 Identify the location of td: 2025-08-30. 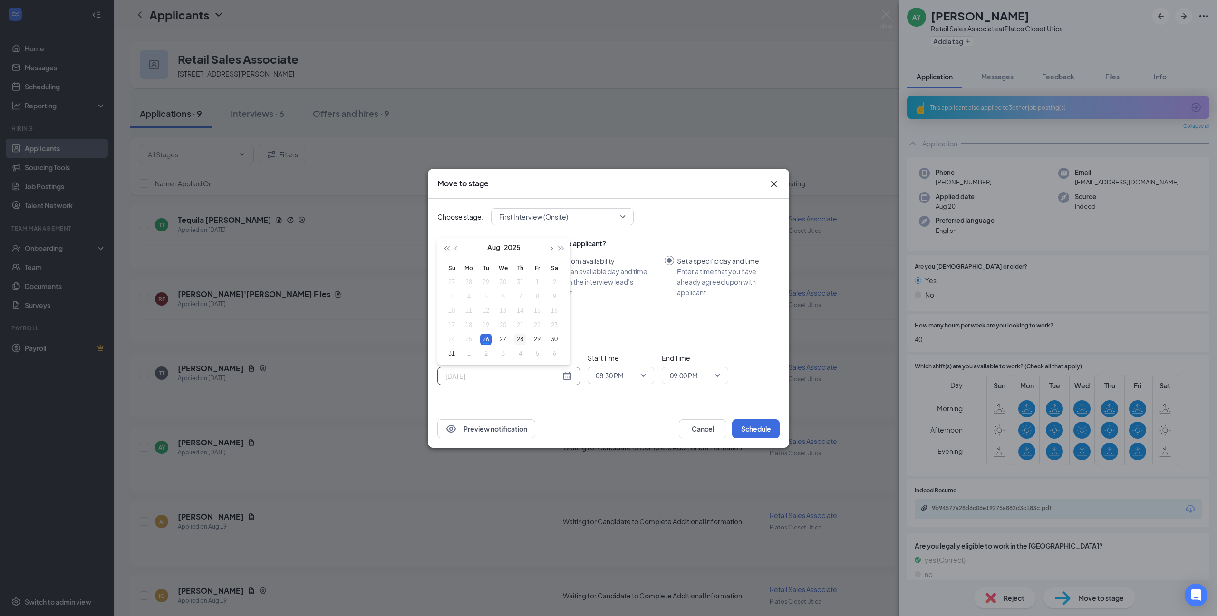
(554, 339).